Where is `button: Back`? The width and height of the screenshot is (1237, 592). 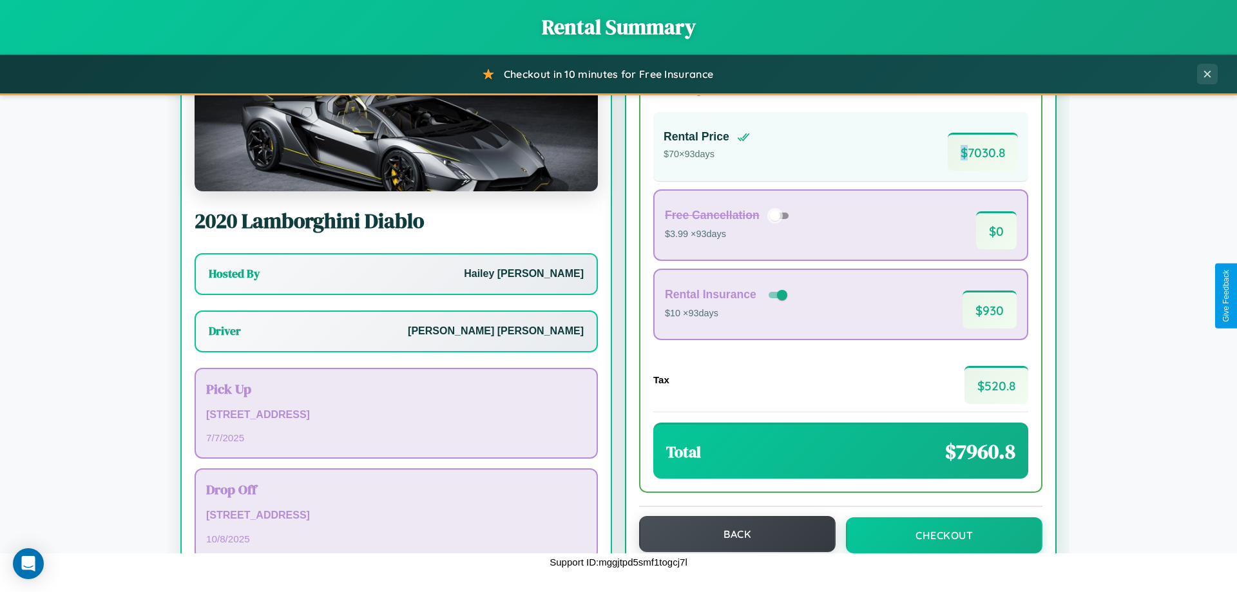 button: Back is located at coordinates (737, 534).